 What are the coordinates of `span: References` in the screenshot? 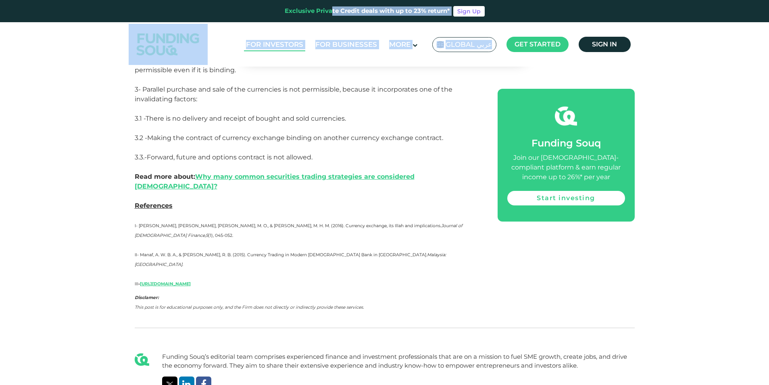 It's located at (154, 205).